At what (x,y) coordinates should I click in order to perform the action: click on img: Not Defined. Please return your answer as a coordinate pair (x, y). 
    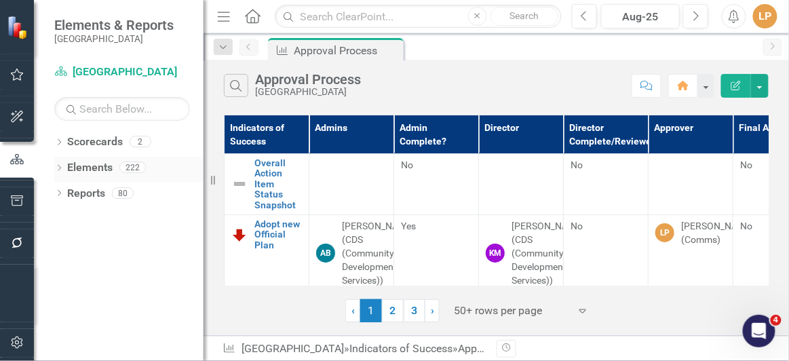
    Looking at the image, I should click on (240, 184).